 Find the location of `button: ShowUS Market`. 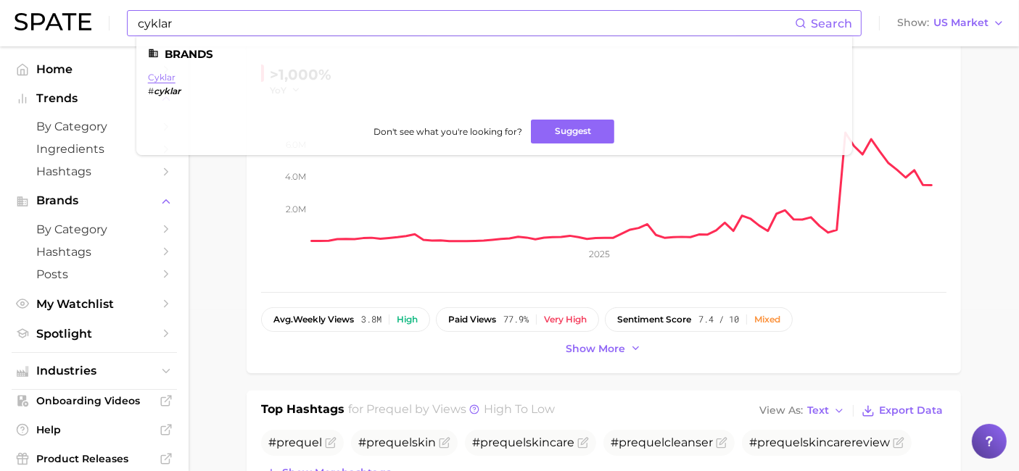

button: ShowUS Market is located at coordinates (951, 23).